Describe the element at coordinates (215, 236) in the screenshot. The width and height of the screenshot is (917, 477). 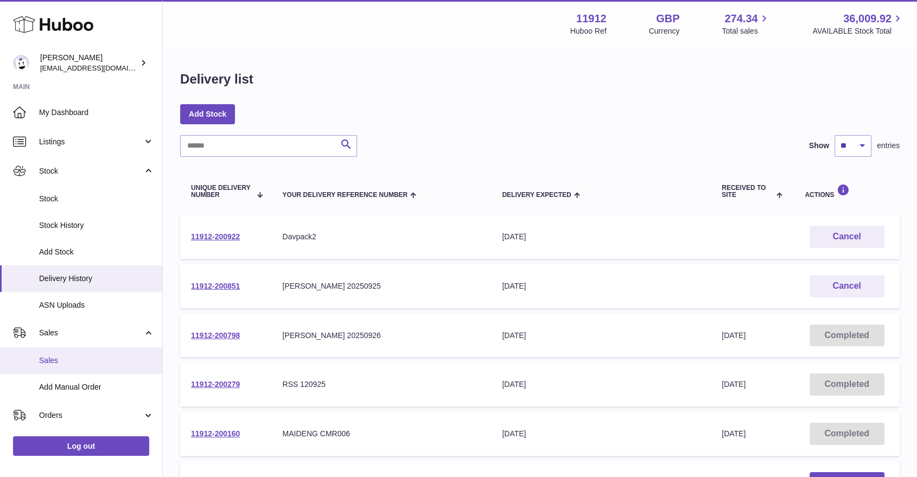
I see `a: 11912-200922` at that location.